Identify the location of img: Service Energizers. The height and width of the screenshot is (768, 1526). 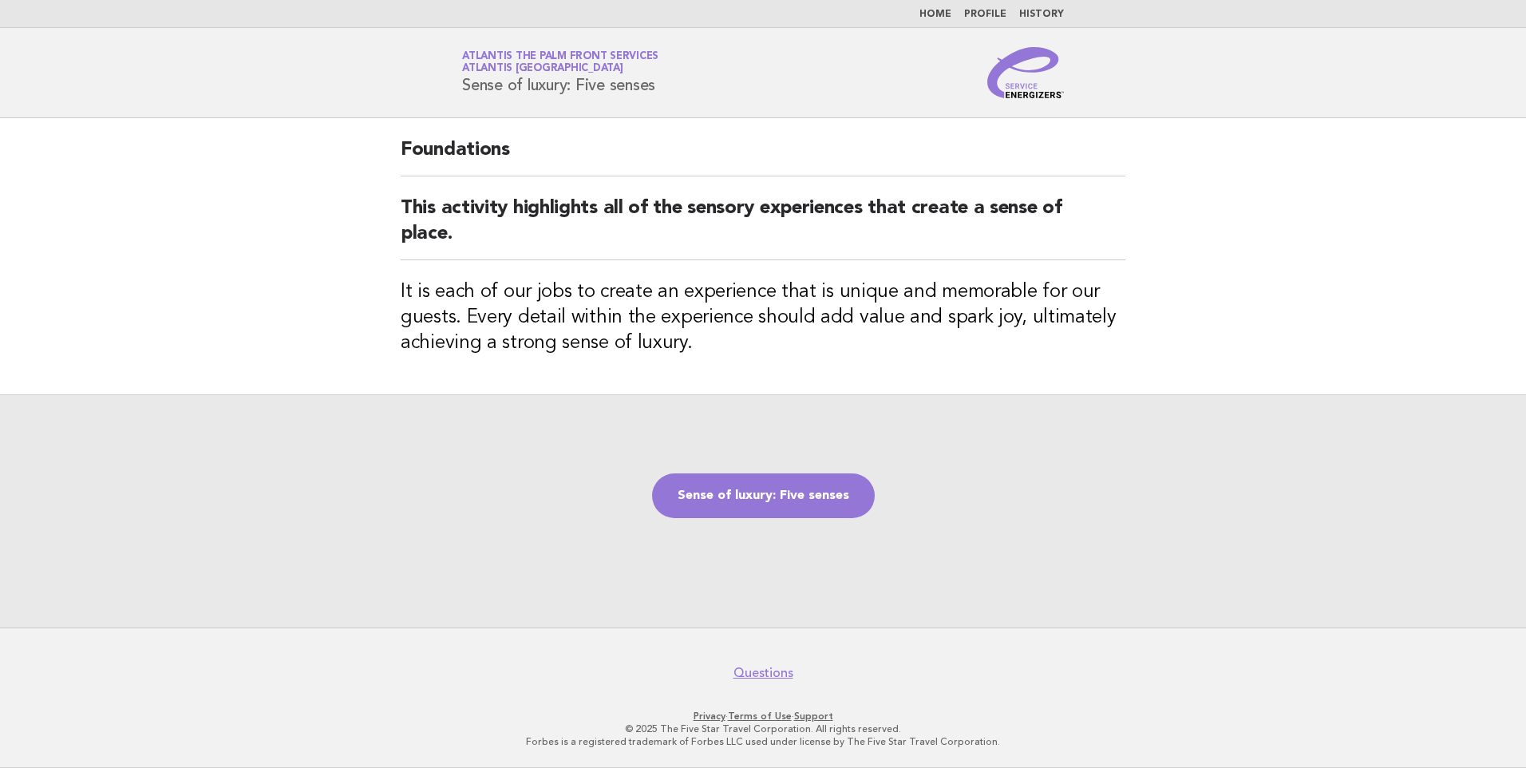
(1026, 73).